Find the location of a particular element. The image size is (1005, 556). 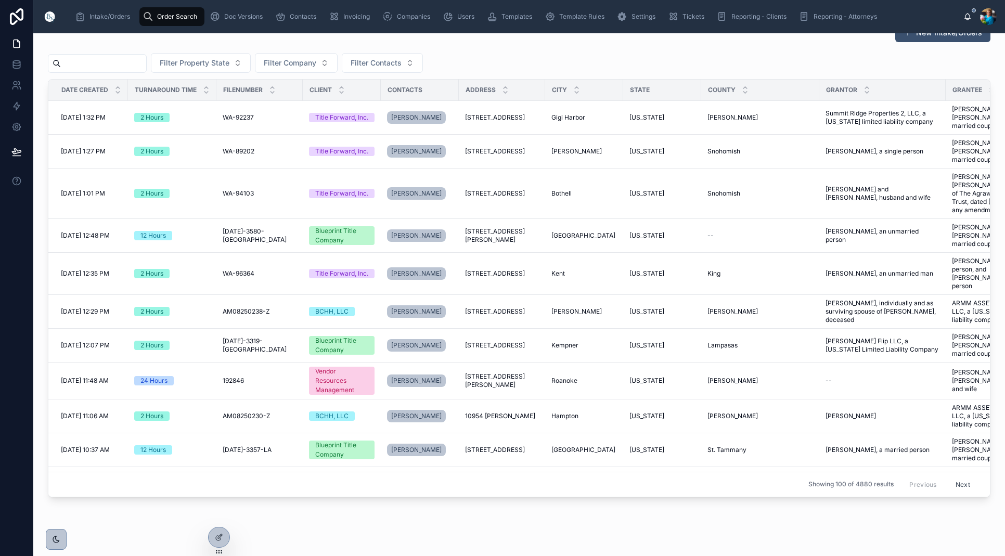

span: WA-92237 is located at coordinates (238, 118).